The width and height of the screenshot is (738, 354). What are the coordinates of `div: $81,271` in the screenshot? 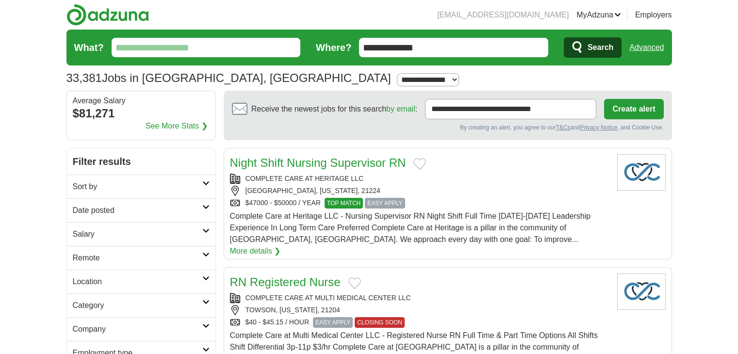 It's located at (141, 114).